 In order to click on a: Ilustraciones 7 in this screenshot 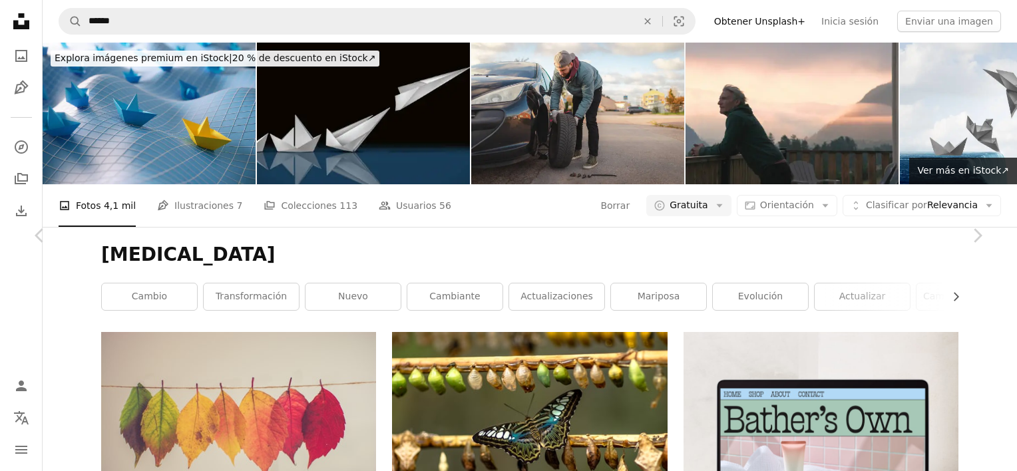, I will do `click(200, 206)`.